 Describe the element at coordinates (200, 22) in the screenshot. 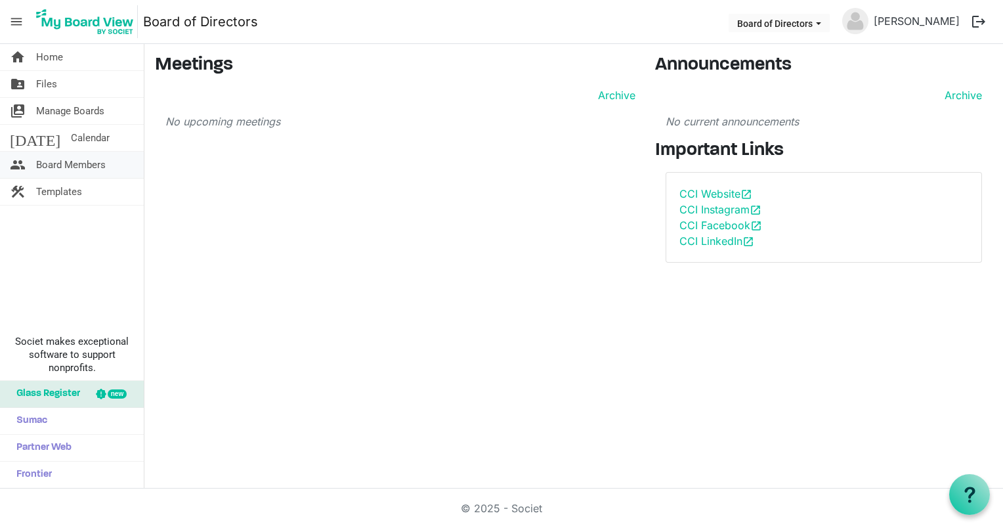

I see `a: Board of Directors` at that location.